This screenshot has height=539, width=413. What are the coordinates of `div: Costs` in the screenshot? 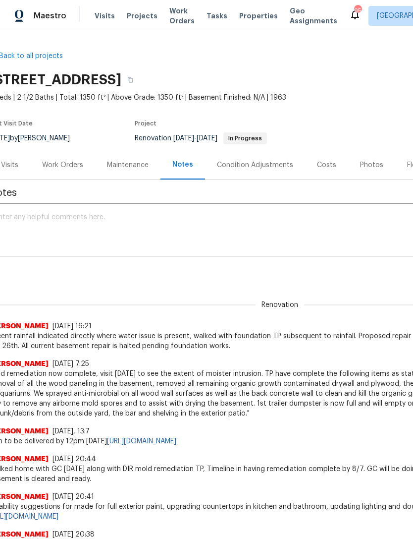 It's located at (327, 165).